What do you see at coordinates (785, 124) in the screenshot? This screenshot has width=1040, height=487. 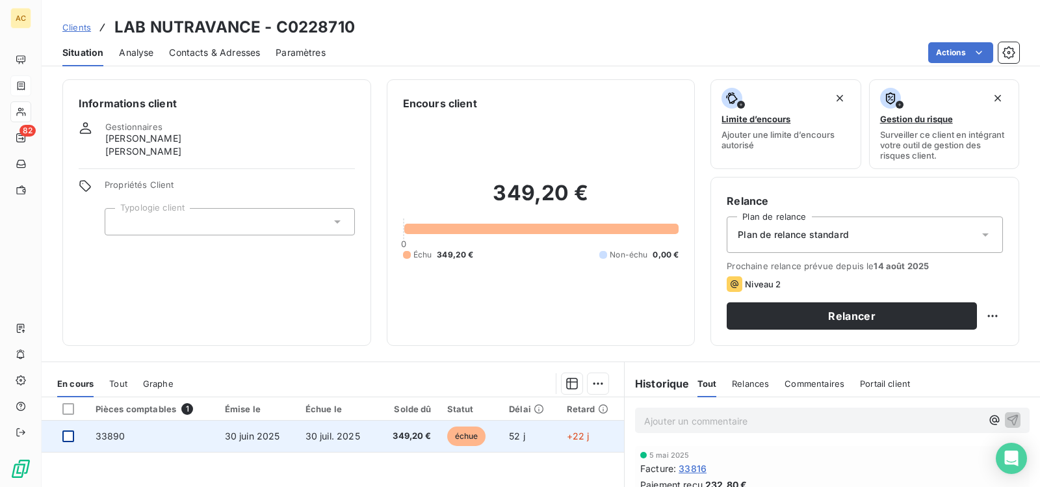 I see `button: Limite d’encoursAjouter une limite d’encours autorisé` at bounding box center [785, 124].